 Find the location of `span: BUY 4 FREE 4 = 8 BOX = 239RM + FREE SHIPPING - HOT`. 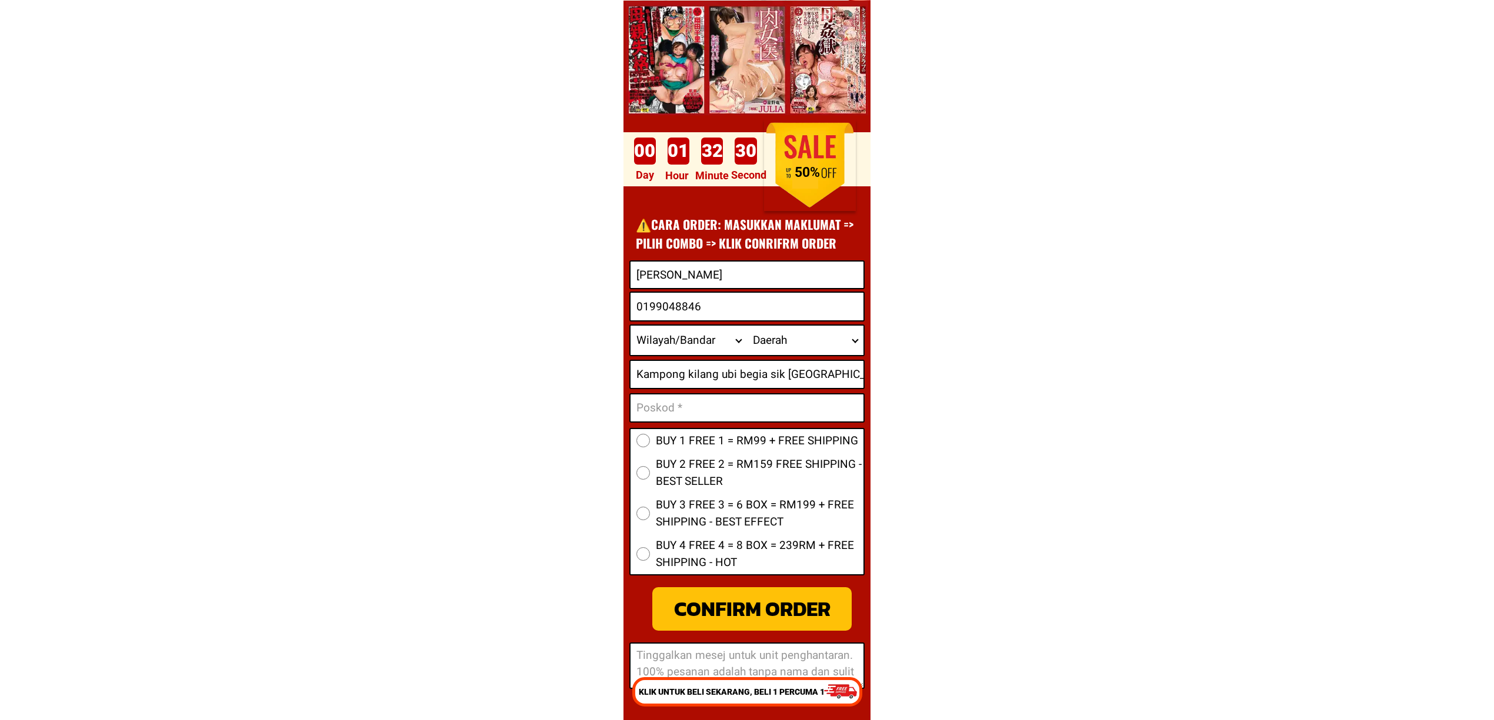

span: BUY 4 FREE 4 = 8 BOX = 239RM + FREE SHIPPING - HOT is located at coordinates (759, 554).